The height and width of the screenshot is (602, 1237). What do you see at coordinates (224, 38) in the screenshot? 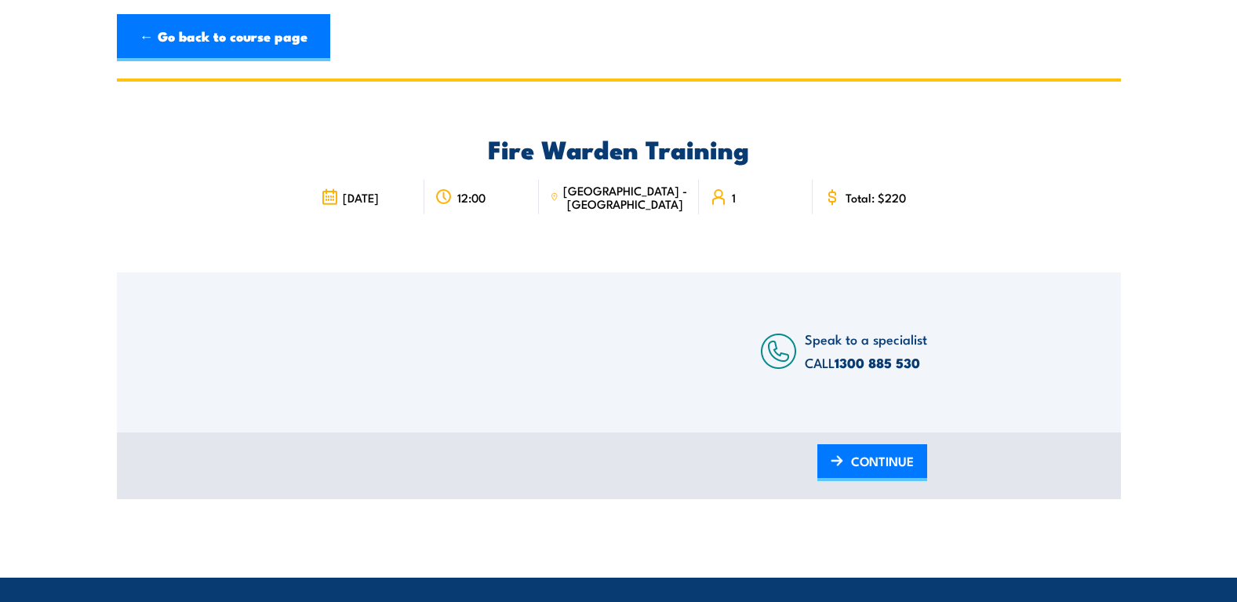
I see `a: ← Go back to course page` at bounding box center [224, 38].